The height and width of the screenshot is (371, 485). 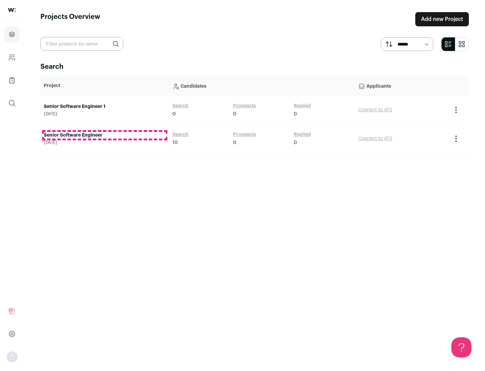 I want to click on a: Company Lists, so click(x=12, y=80).